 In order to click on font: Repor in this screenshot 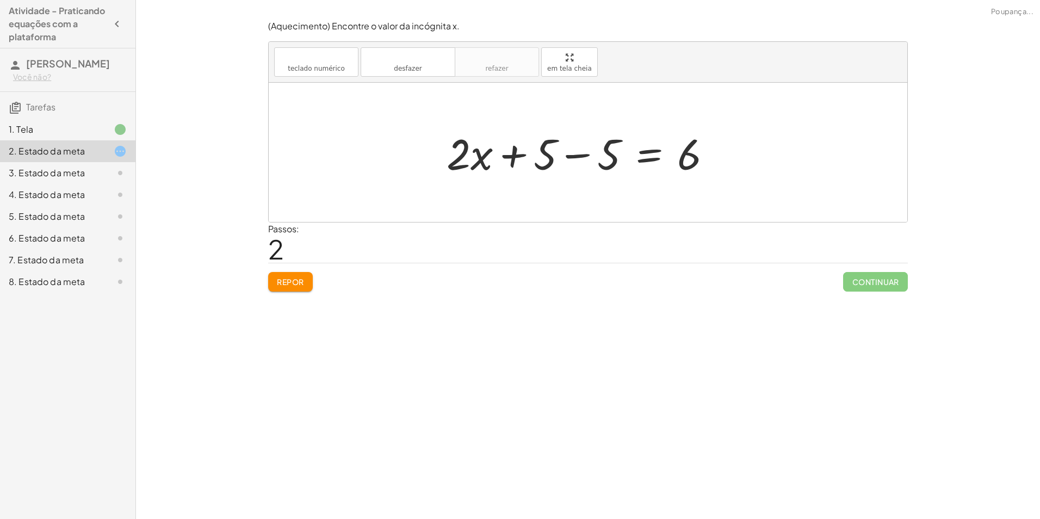, I will do `click(290, 282)`.